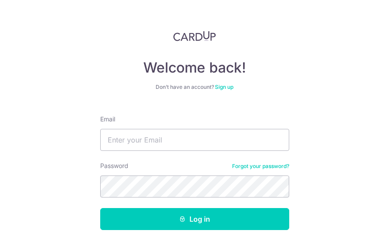 This screenshot has width=389, height=234. Describe the element at coordinates (114, 166) in the screenshot. I see `label: Password` at that location.